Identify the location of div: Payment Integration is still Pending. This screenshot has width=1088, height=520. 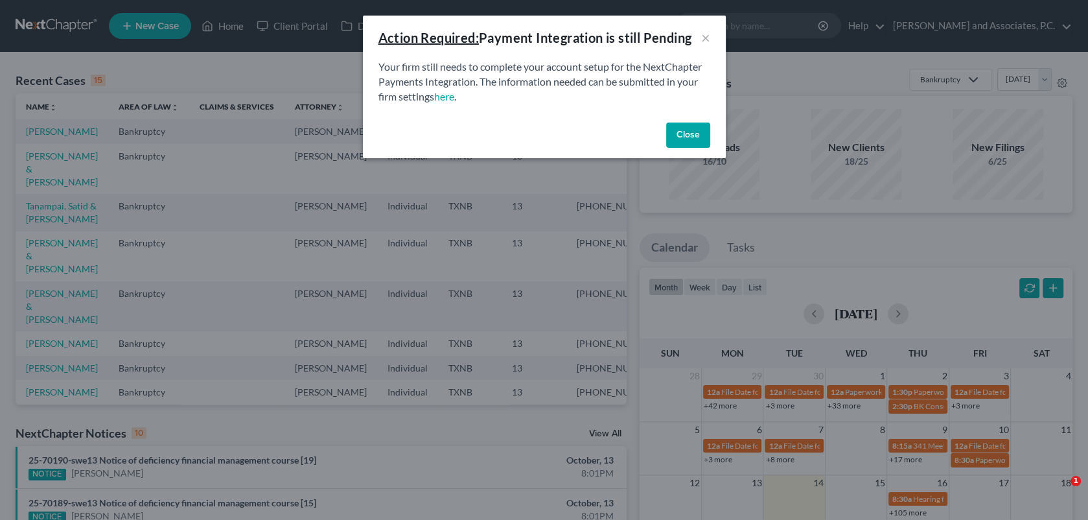
(535, 38).